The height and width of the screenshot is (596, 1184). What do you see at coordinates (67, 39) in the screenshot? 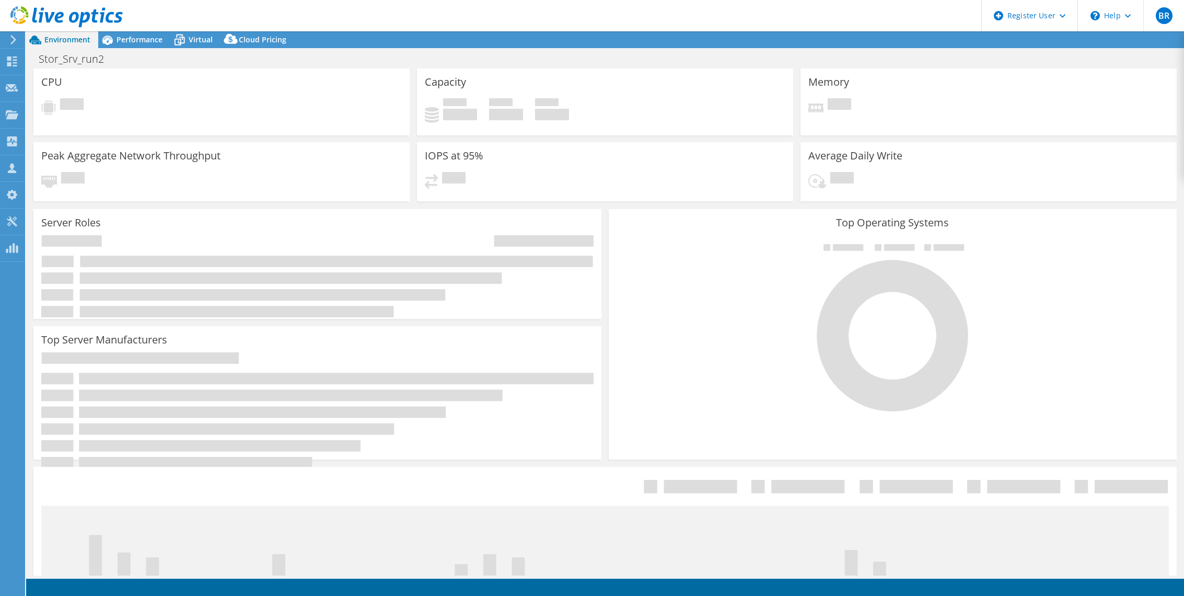
I see `span: Environment` at bounding box center [67, 39].